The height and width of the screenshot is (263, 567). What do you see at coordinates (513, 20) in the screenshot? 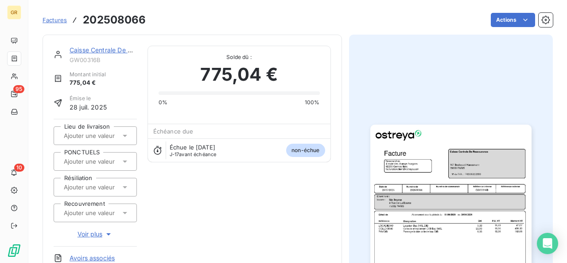
I see `button: Actions` at bounding box center [513, 20].